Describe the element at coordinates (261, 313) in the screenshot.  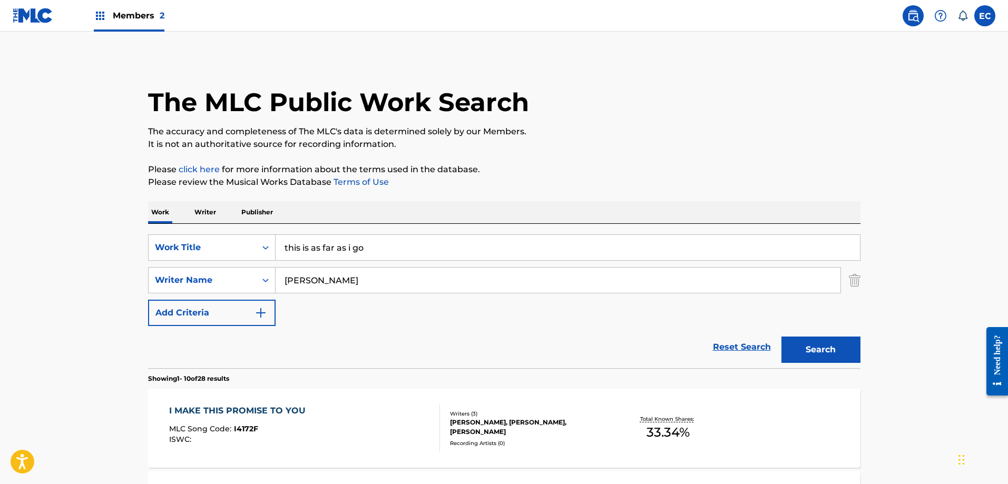
I see `img: 9d2ae6d4665cec9f34b9.svg` at that location.